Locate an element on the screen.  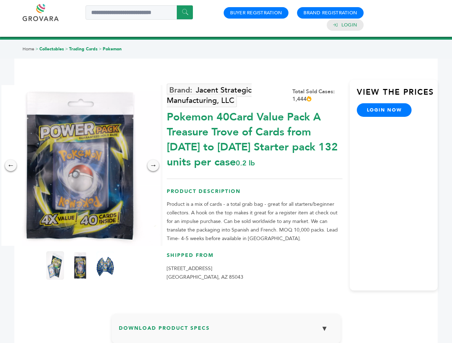
h3: View the Prices is located at coordinates (397, 95).